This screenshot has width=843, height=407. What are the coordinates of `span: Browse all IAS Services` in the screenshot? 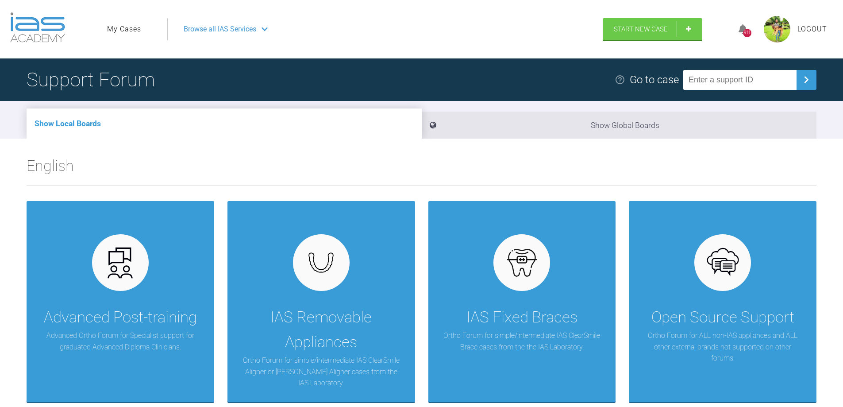 It's located at (220, 29).